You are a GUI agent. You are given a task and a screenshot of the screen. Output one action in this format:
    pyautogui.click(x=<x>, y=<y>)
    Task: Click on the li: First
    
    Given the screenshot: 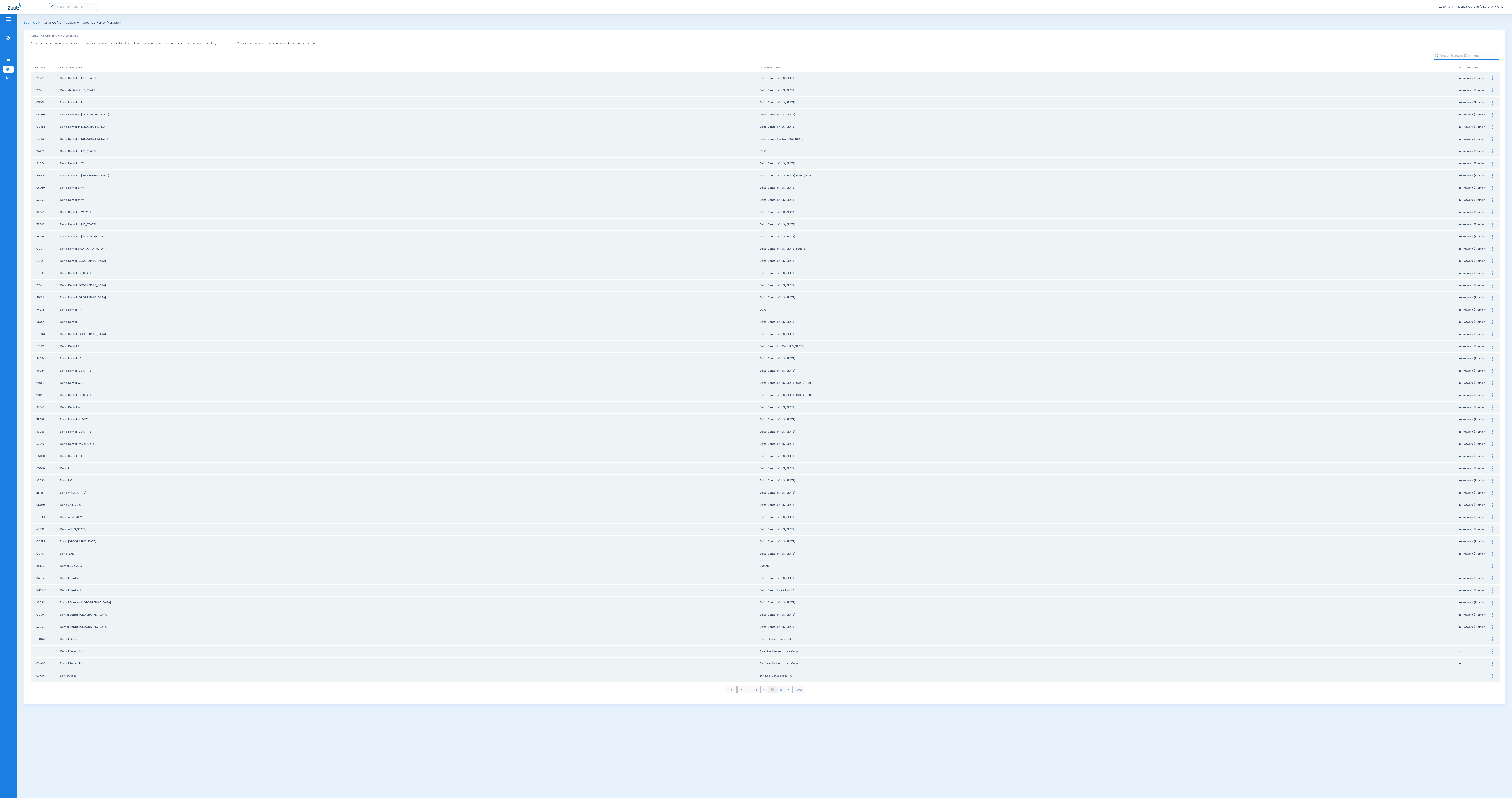 What is the action you would take?
    pyautogui.click(x=731, y=690)
    